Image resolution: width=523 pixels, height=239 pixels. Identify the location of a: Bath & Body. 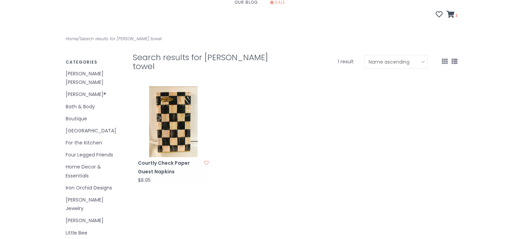
(94, 107).